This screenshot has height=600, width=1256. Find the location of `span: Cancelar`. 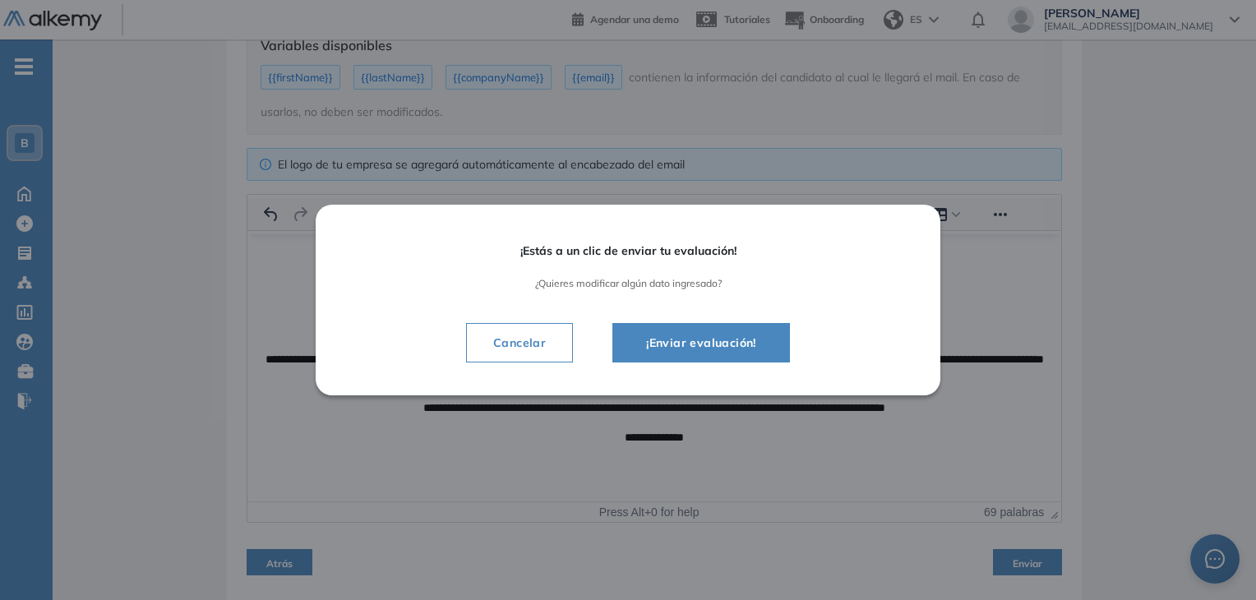

span: Cancelar is located at coordinates (519, 343).